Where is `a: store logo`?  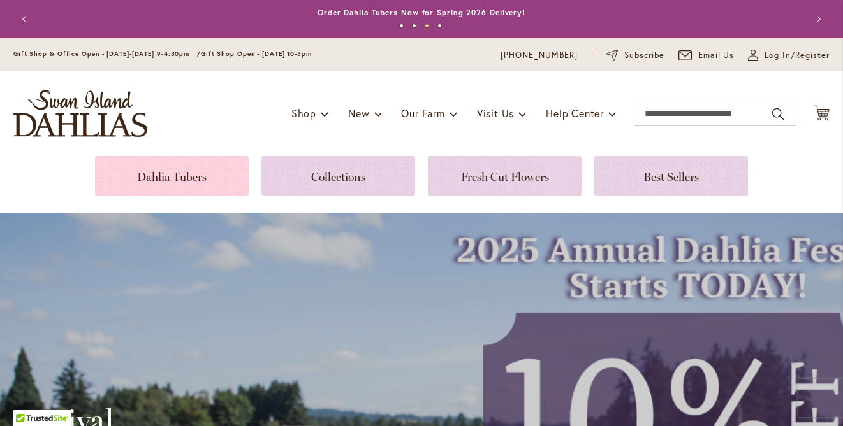
a: store logo is located at coordinates (80, 113).